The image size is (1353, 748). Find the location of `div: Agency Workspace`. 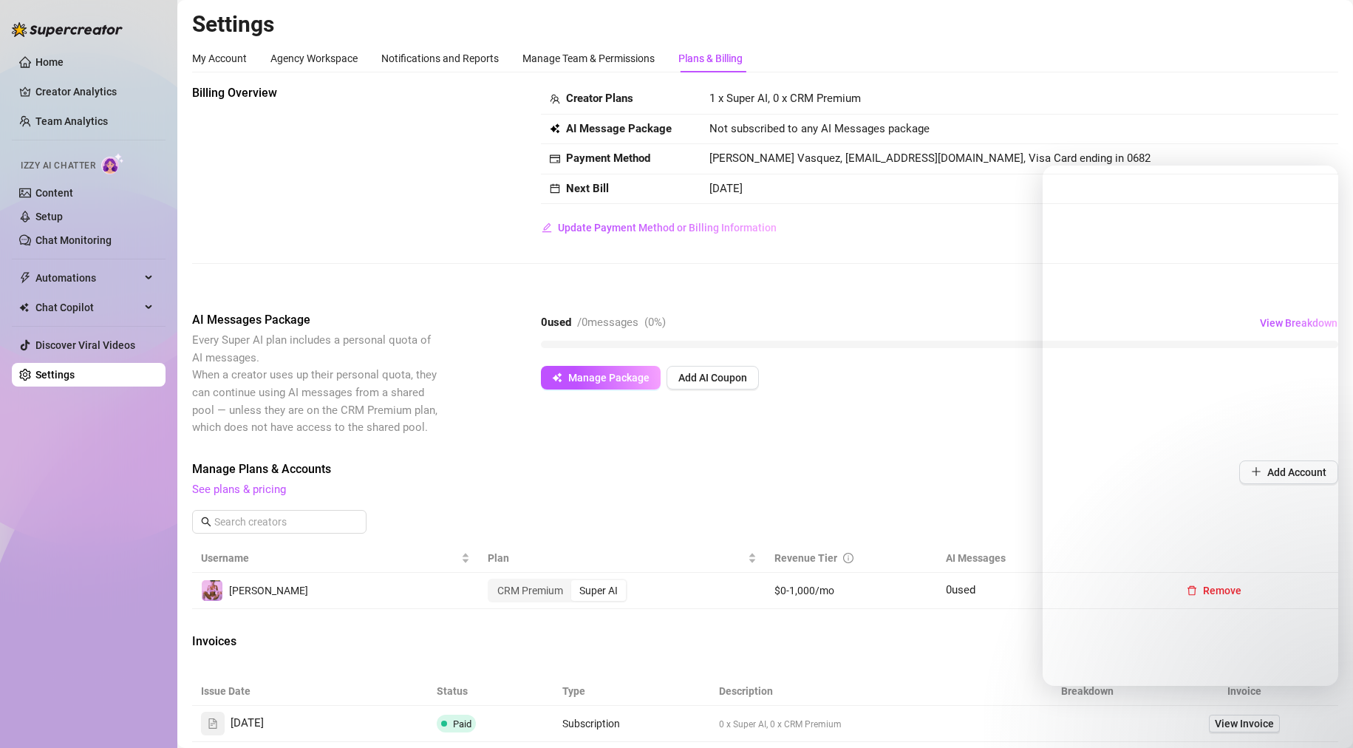

div: Agency Workspace is located at coordinates (314, 58).